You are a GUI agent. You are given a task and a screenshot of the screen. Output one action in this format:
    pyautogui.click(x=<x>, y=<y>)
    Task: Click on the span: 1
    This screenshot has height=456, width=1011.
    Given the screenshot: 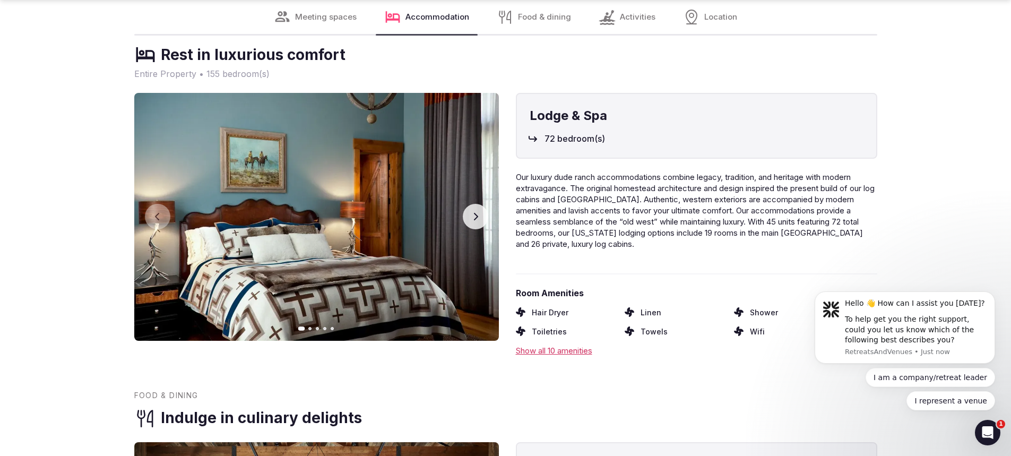 What is the action you would take?
    pyautogui.click(x=1001, y=424)
    